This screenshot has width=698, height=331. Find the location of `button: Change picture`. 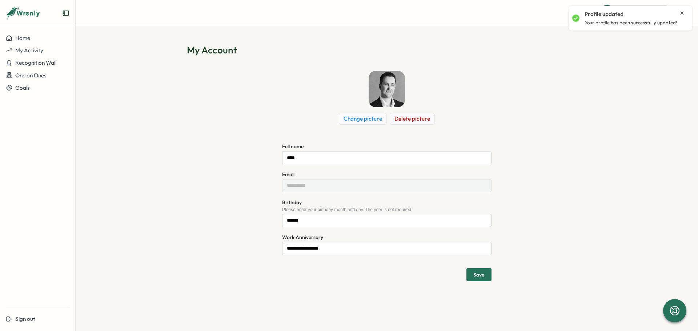

button: Change picture is located at coordinates (363, 119).